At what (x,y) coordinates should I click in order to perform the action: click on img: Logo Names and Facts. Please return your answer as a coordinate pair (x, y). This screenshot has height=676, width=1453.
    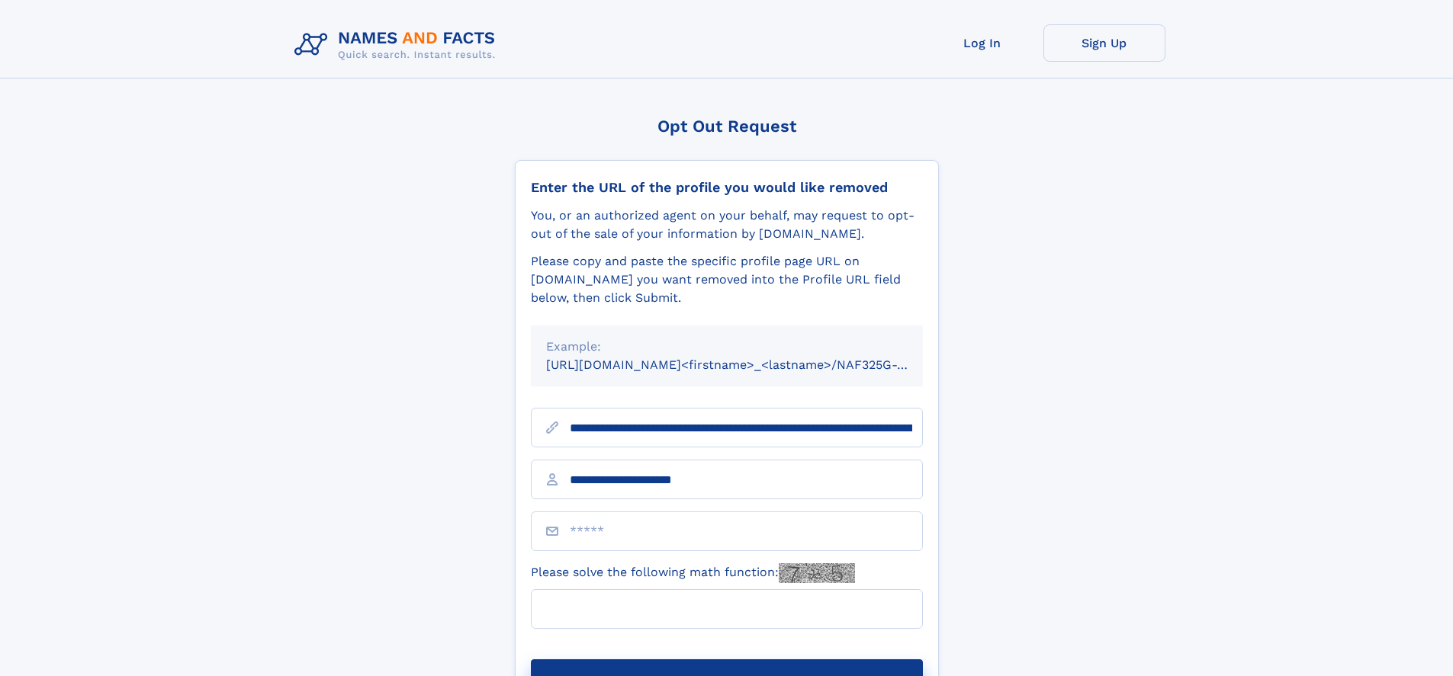
    Looking at the image, I should click on (398, 45).